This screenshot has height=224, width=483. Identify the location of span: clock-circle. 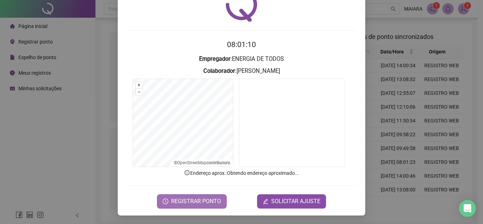
(165, 201).